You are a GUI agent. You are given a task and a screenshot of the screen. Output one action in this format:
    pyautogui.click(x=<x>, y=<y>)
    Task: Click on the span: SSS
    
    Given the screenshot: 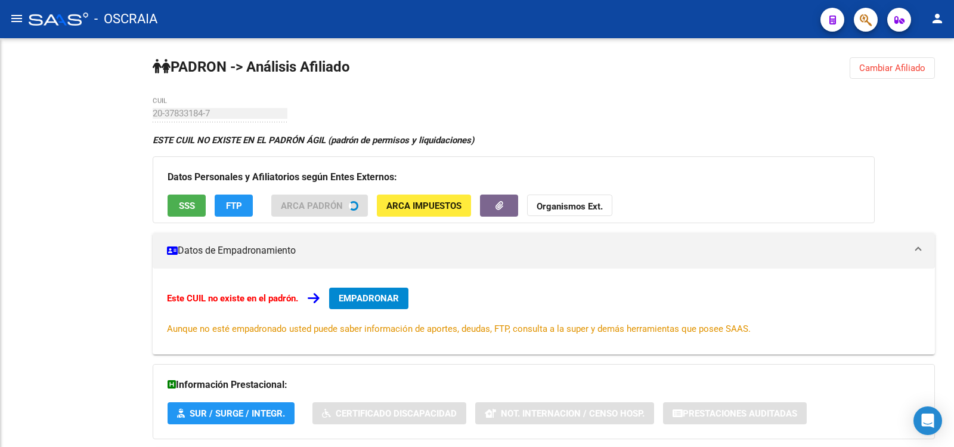 What is the action you would take?
    pyautogui.click(x=187, y=206)
    